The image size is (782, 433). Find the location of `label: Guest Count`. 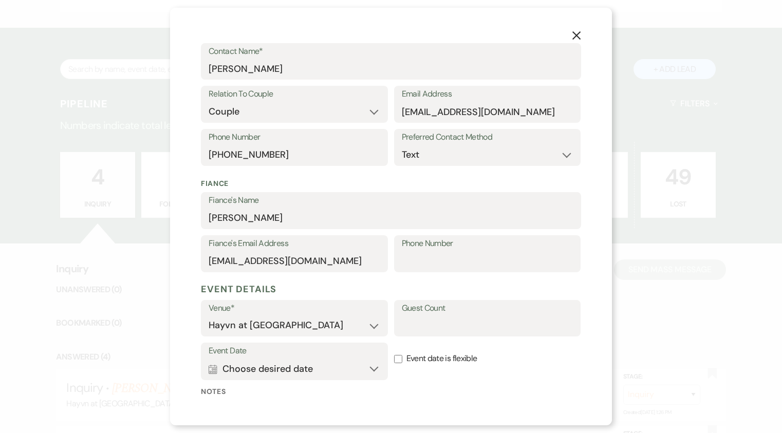

label: Guest Count is located at coordinates (488, 308).